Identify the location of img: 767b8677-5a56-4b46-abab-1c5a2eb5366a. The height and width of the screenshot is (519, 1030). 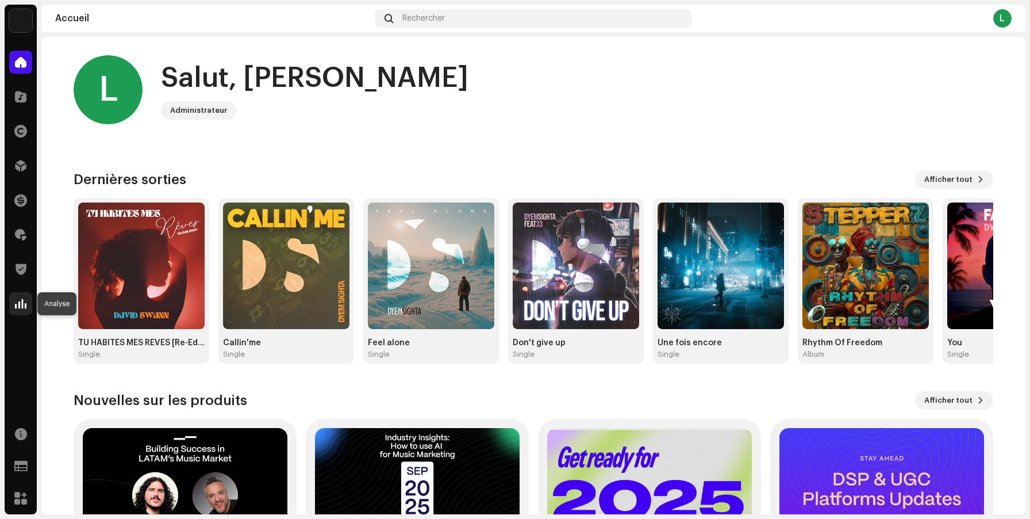
(21, 21).